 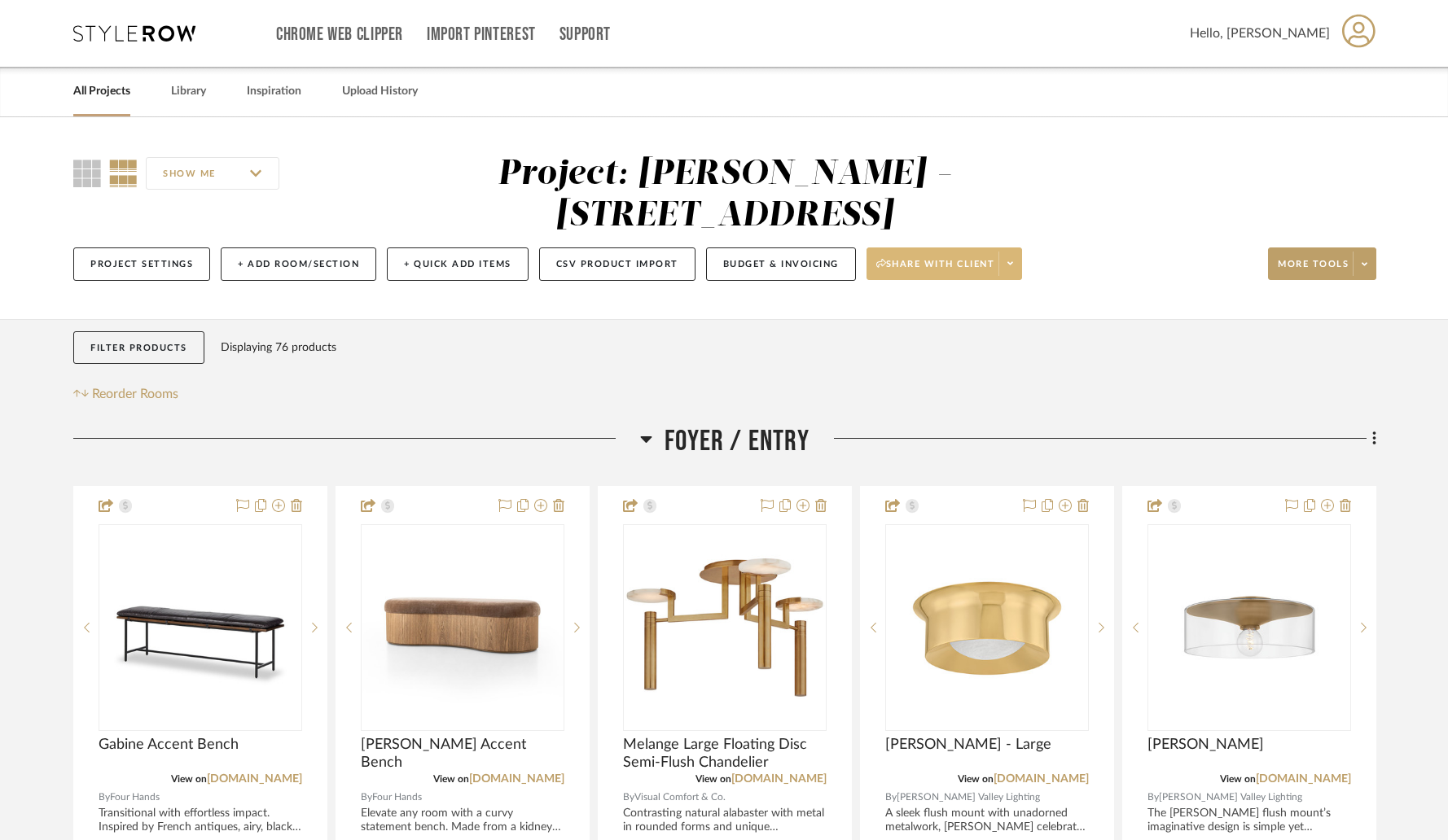 What do you see at coordinates (279, 348) in the screenshot?
I see `div: Displaying 76 products` at bounding box center [279, 348].